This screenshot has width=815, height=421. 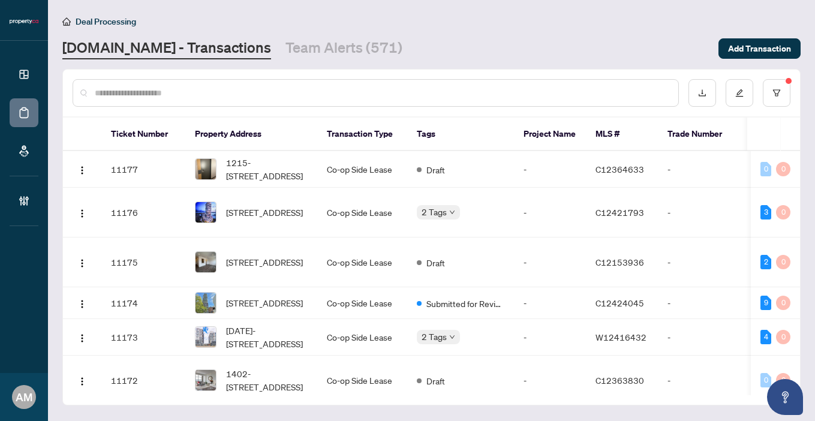 What do you see at coordinates (362, 134) in the screenshot?
I see `th: Transaction Type` at bounding box center [362, 134].